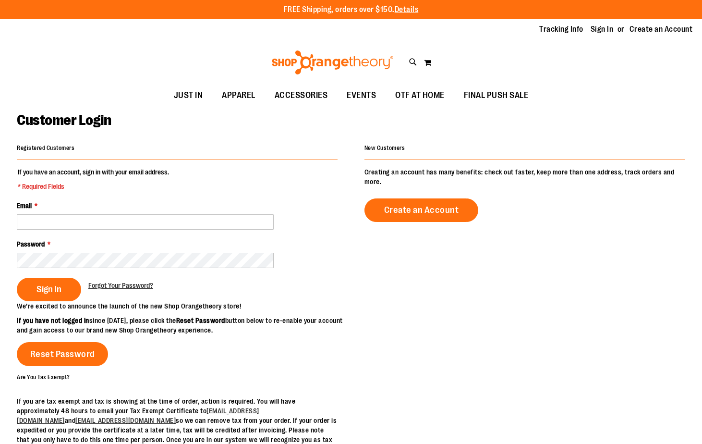  What do you see at coordinates (121, 285) in the screenshot?
I see `a: Forgot Your Password?` at bounding box center [121, 285].